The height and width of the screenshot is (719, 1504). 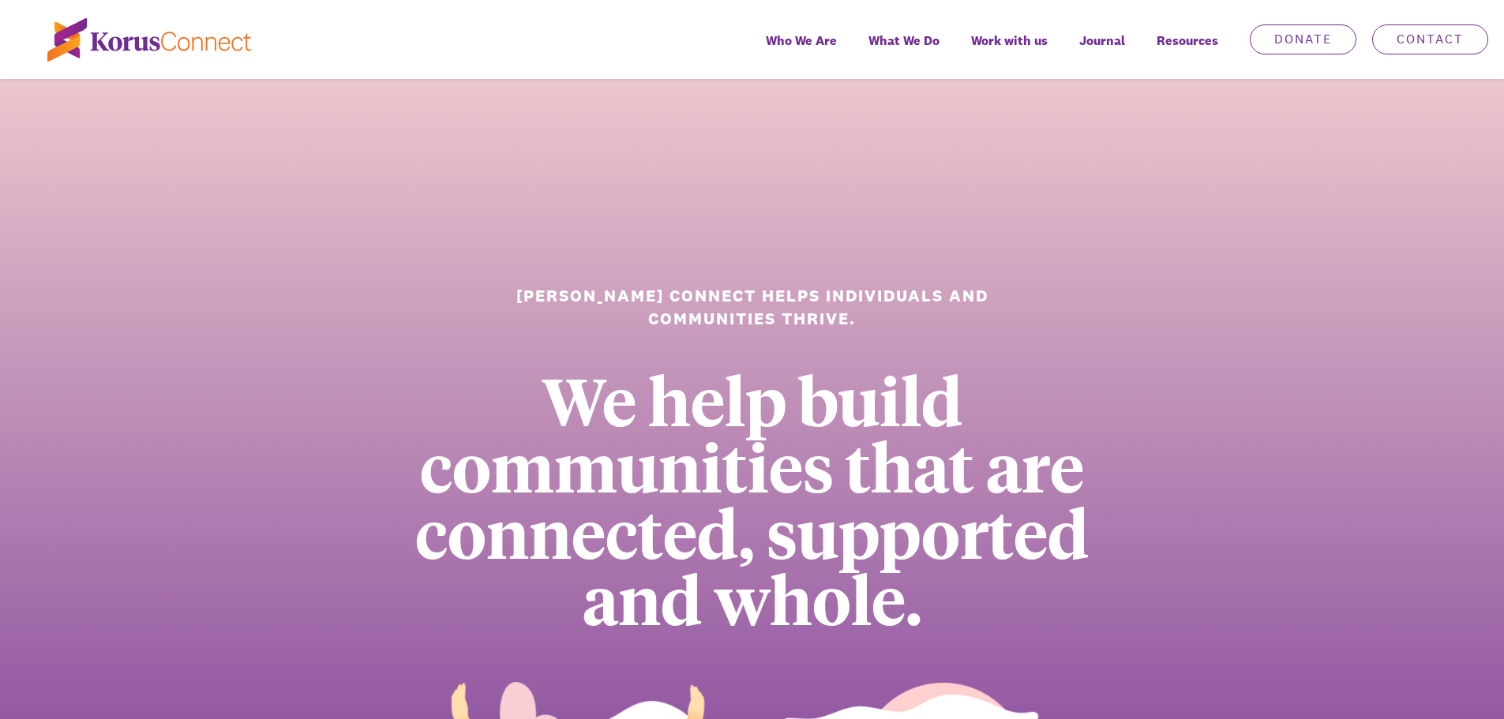 I want to click on a: What We Do, so click(x=904, y=51).